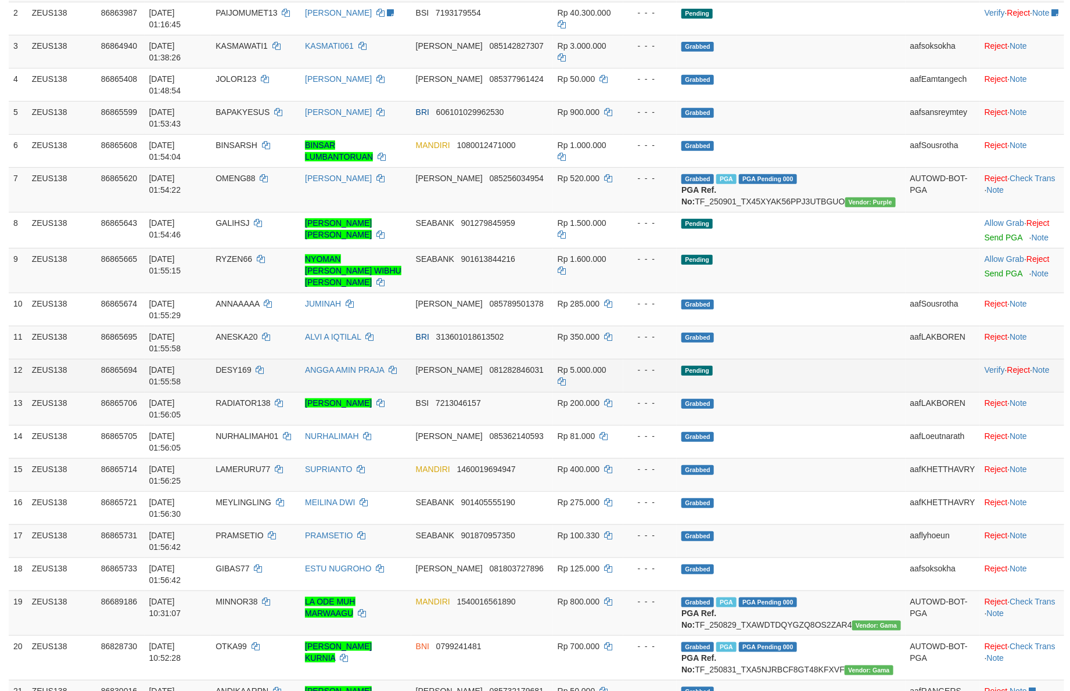  I want to click on span: Copy 1540016561890 to clipboard, so click(486, 602).